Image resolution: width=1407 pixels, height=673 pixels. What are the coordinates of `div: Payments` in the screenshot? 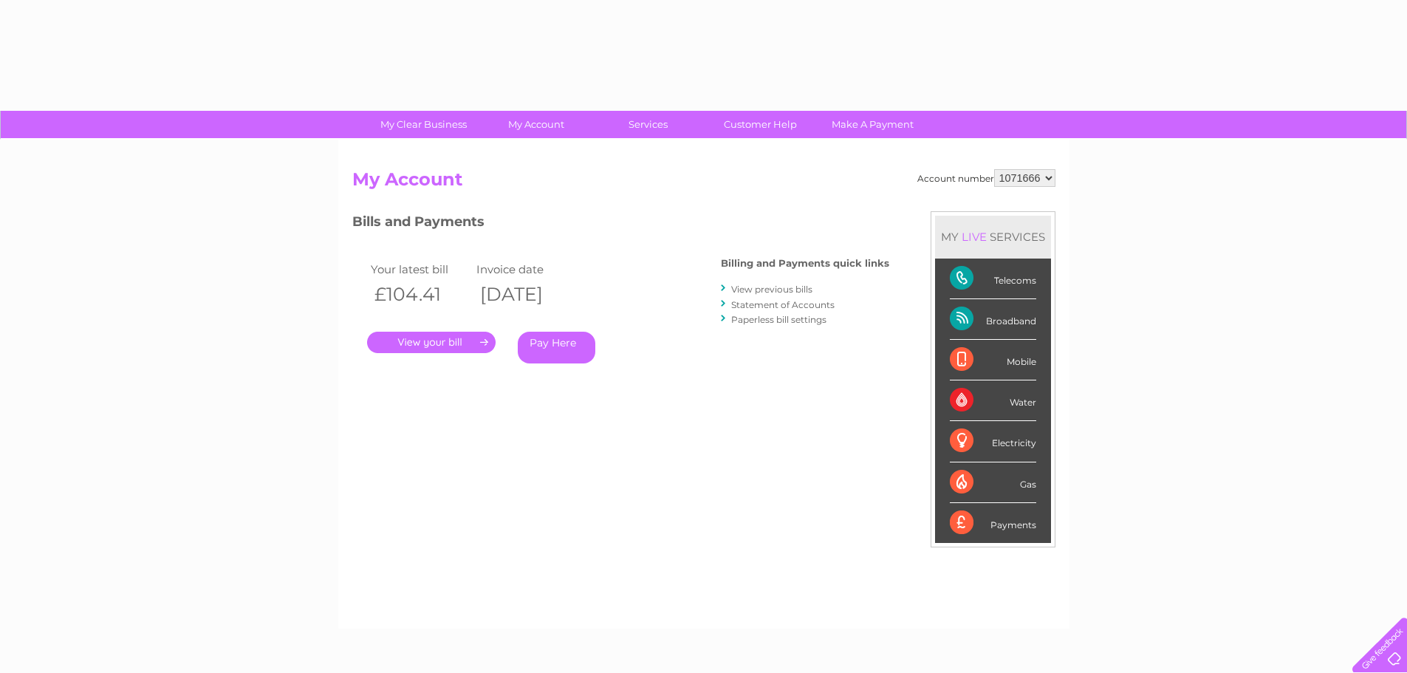 It's located at (992, 523).